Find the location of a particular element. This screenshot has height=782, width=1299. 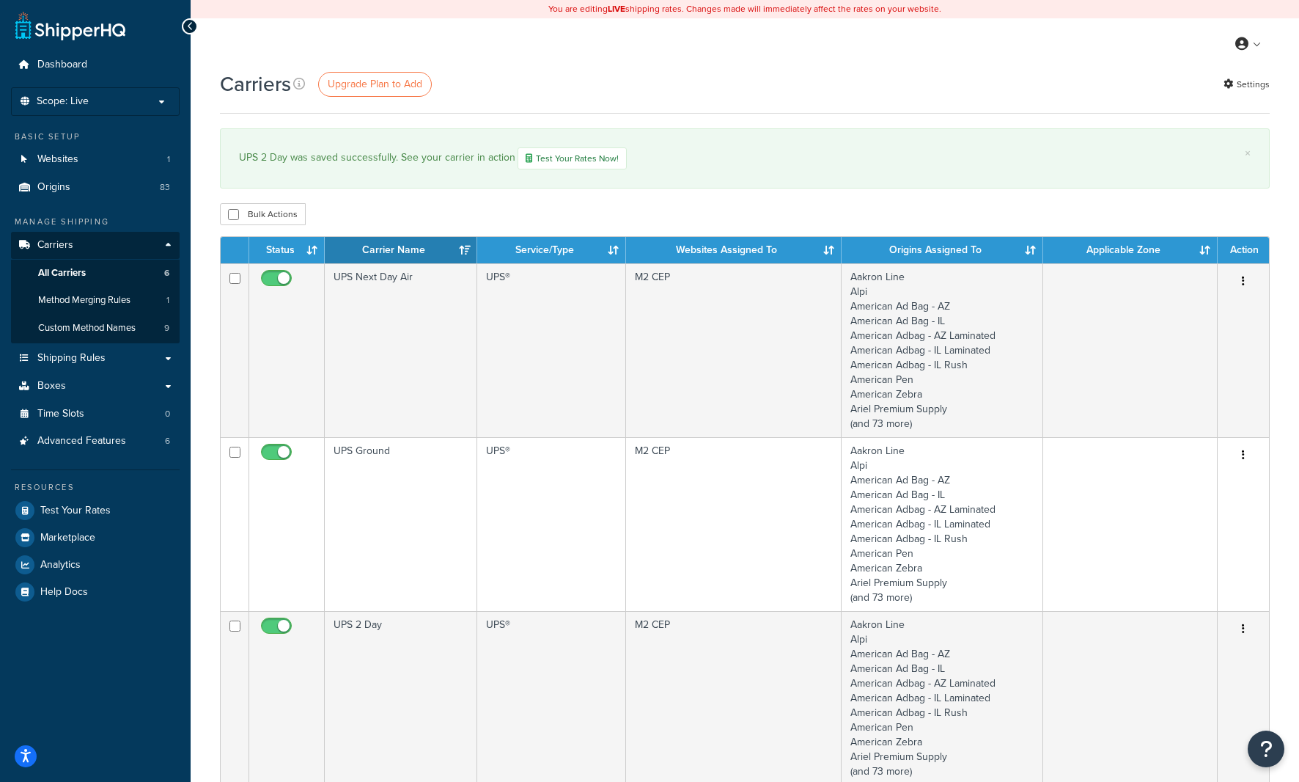

a: Test Your Rates Now! is located at coordinates (572, 158).